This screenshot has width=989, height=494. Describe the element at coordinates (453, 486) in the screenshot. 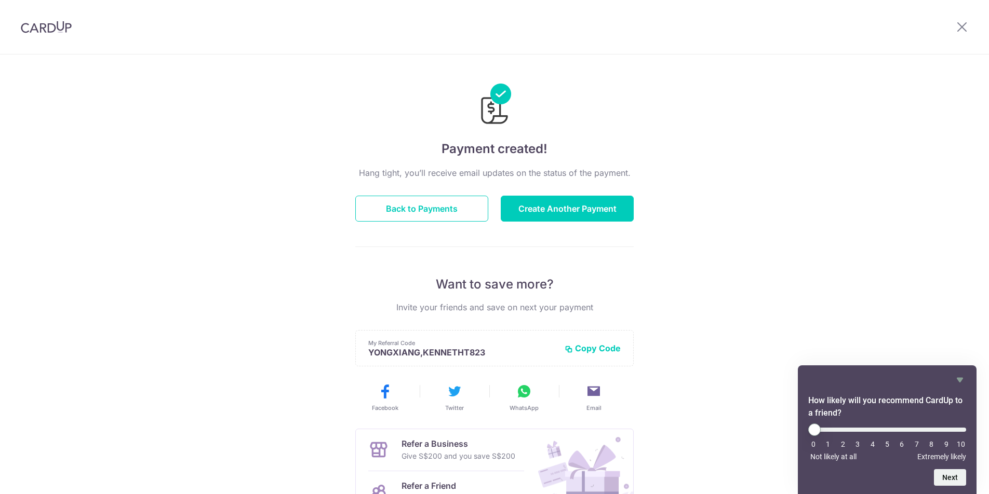

I see `p: Refer a Friend` at that location.